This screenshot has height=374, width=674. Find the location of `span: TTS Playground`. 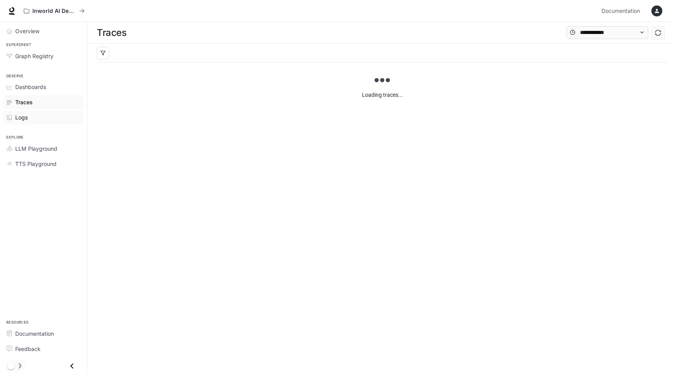

span: TTS Playground is located at coordinates (36, 163).